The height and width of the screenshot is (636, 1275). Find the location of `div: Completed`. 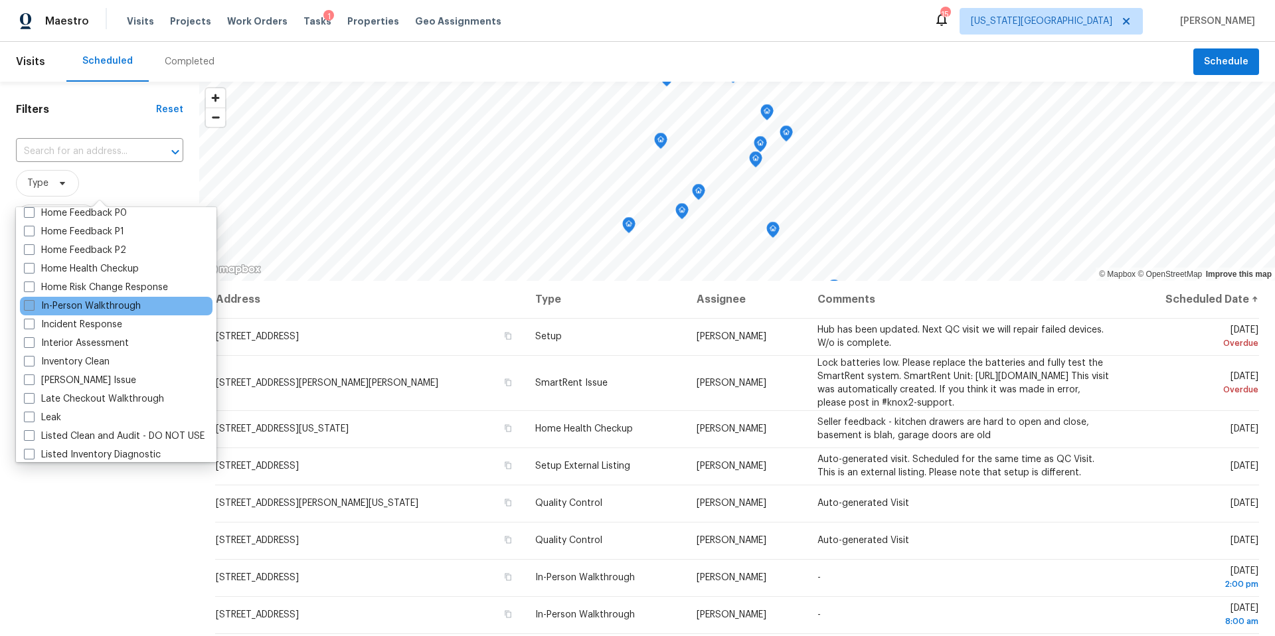

div: Completed is located at coordinates (189, 62).